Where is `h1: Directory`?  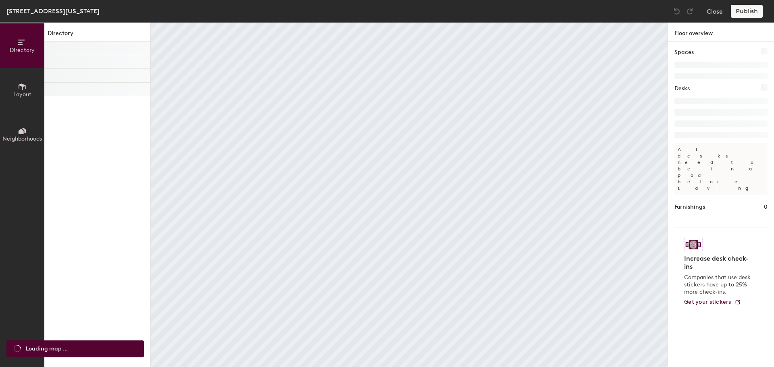
h1: Directory is located at coordinates (97, 35).